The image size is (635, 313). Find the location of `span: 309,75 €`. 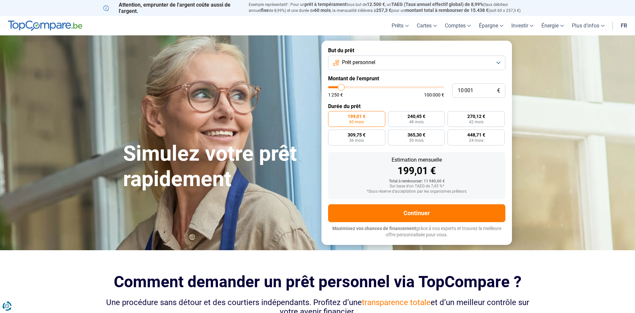

span: 309,75 € is located at coordinates (356, 135).